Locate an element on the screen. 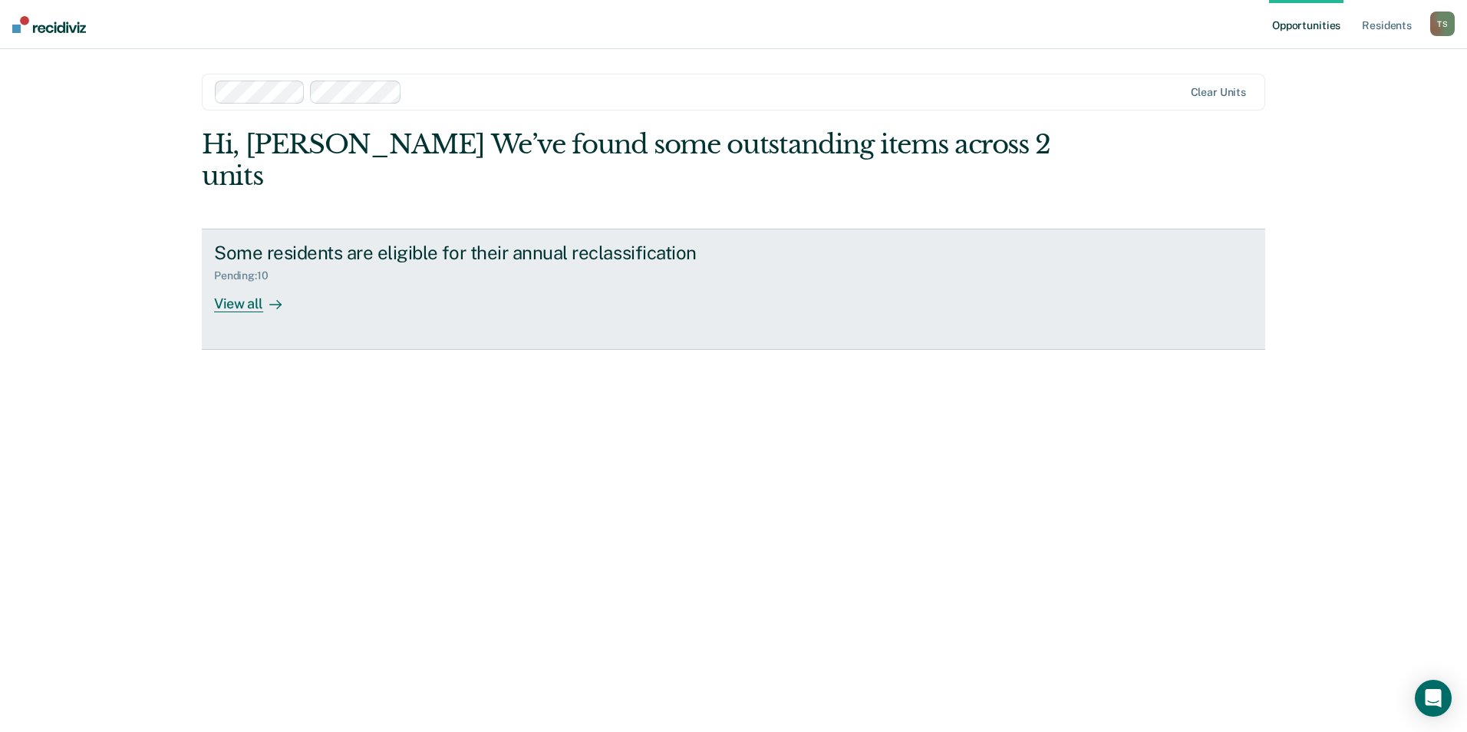 The width and height of the screenshot is (1467, 732). div: Clear units is located at coordinates (1218, 92).